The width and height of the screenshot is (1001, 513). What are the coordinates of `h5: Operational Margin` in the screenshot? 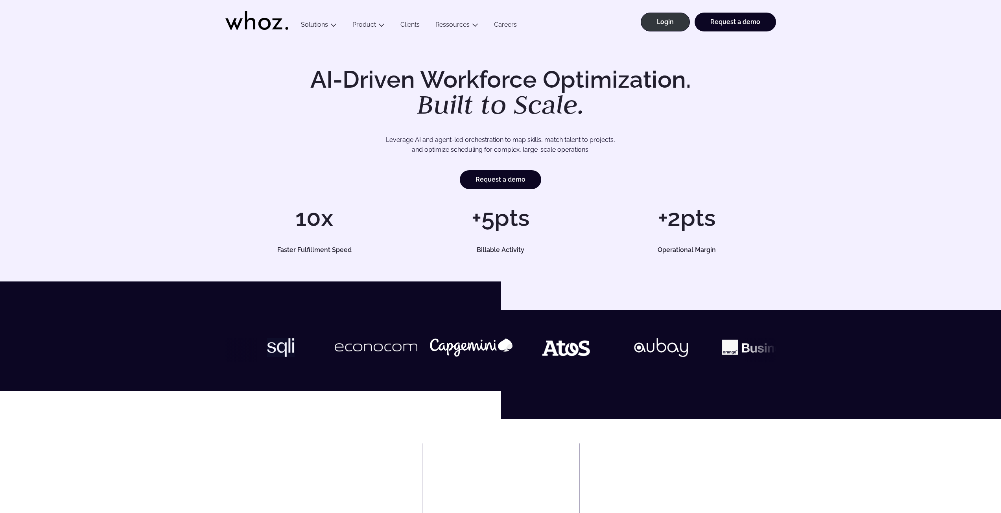 It's located at (687, 250).